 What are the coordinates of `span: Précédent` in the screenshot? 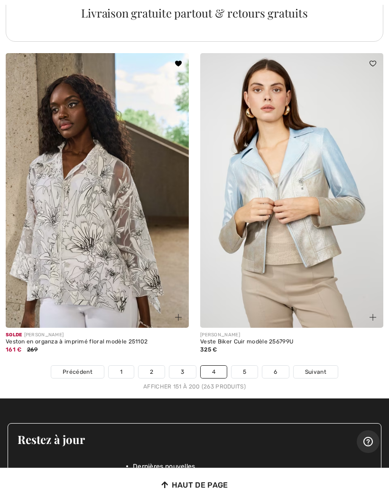 It's located at (77, 372).